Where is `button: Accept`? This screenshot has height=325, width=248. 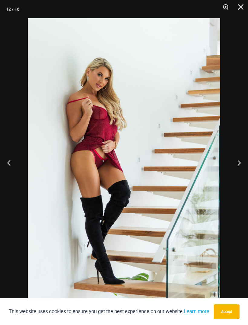 button: Accept is located at coordinates (227, 311).